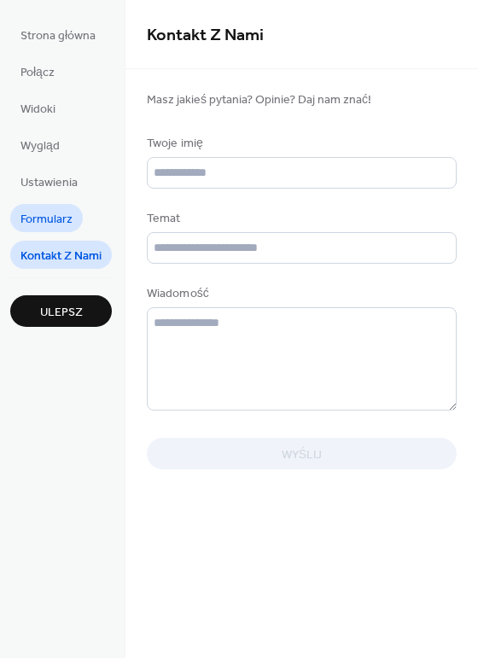  What do you see at coordinates (40, 144) in the screenshot?
I see `a: Wygląd` at bounding box center [40, 144].